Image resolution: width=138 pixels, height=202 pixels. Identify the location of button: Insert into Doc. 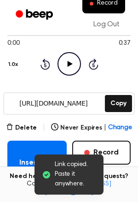
(37, 167).